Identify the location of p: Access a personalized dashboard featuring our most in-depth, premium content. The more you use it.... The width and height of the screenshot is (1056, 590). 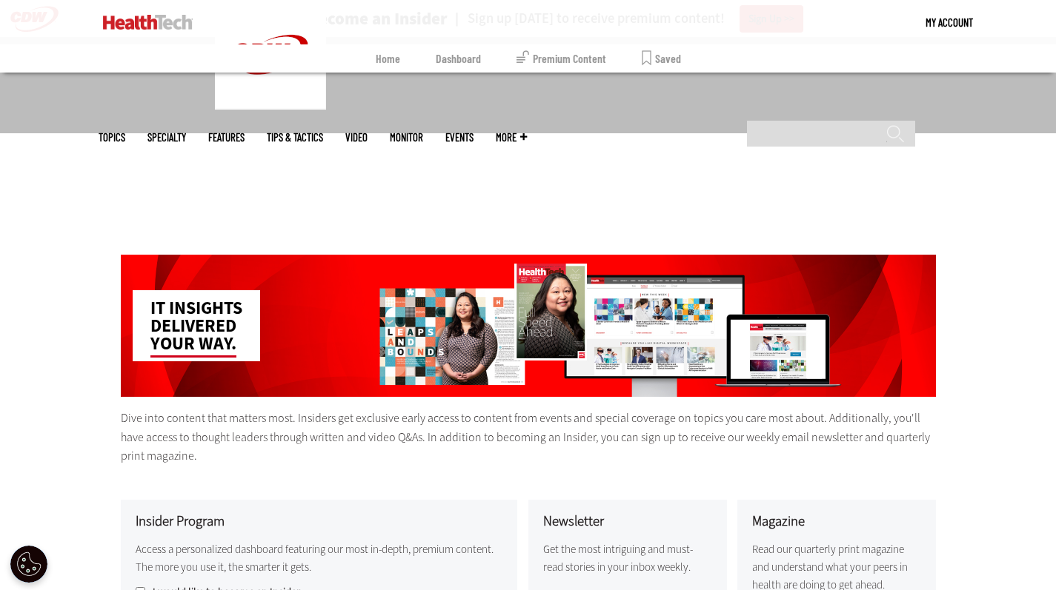
(319, 559).